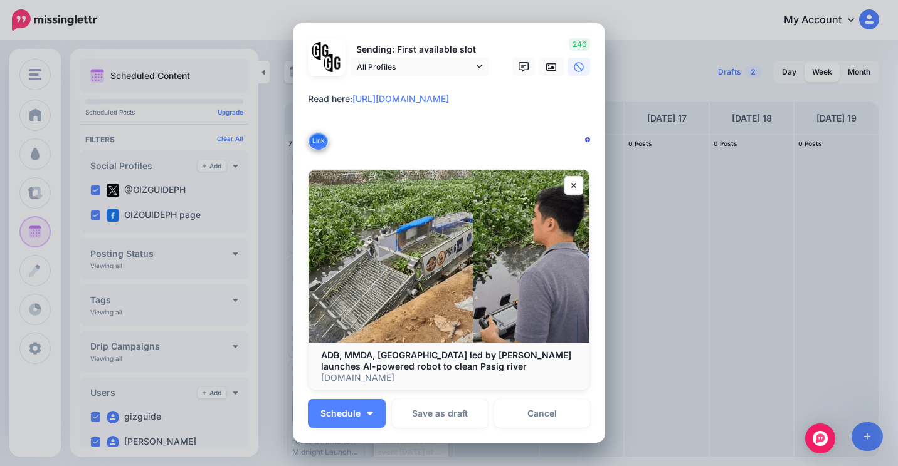  Describe the element at coordinates (320, 51) in the screenshot. I see `img: 353459792_649996473822713_4483302954317148903_n-bsa138318.png` at that location.